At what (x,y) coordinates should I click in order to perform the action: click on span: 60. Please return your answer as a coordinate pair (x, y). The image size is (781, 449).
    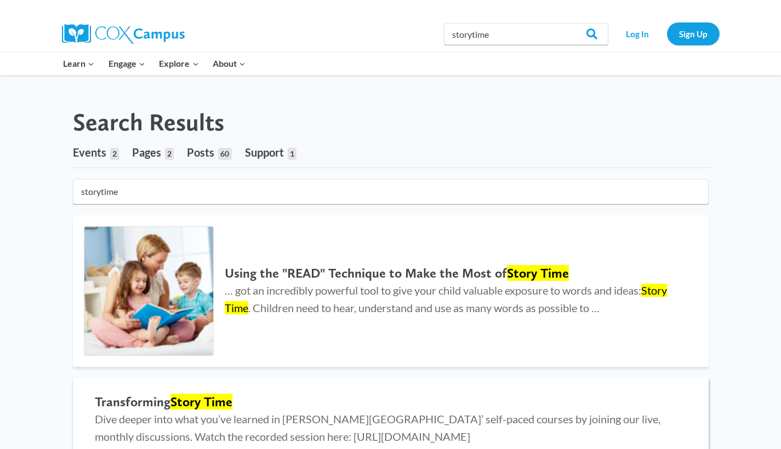
    Looking at the image, I should click on (225, 154).